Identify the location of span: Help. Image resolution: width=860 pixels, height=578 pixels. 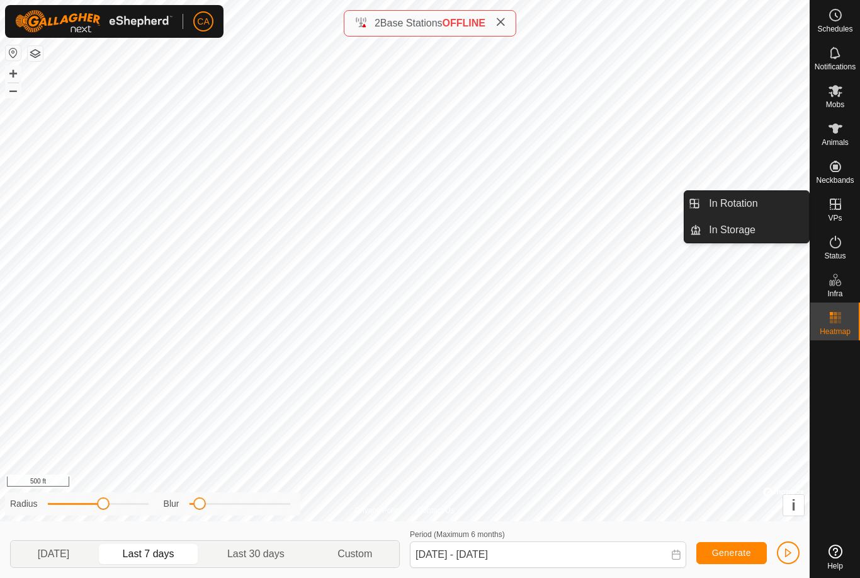
(835, 566).